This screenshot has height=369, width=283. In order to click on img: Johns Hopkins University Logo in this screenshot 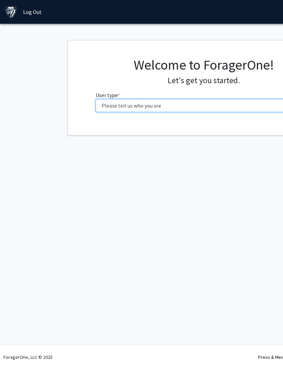, I will do `click(11, 12)`.